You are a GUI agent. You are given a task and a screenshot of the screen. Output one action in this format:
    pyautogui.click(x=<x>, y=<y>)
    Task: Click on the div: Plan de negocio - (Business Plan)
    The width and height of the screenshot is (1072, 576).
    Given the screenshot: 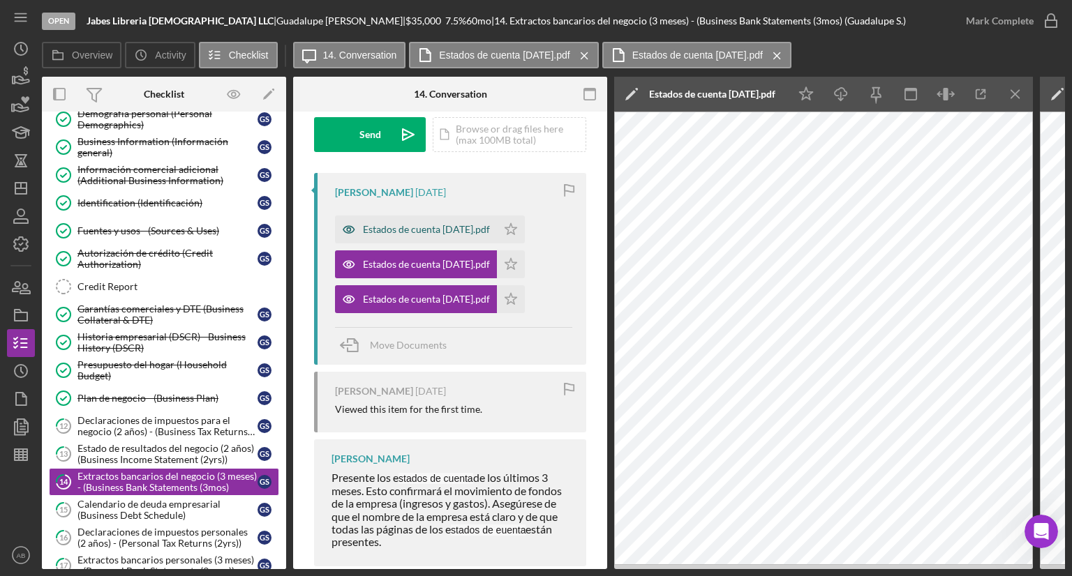 What is the action you would take?
    pyautogui.click(x=167, y=398)
    